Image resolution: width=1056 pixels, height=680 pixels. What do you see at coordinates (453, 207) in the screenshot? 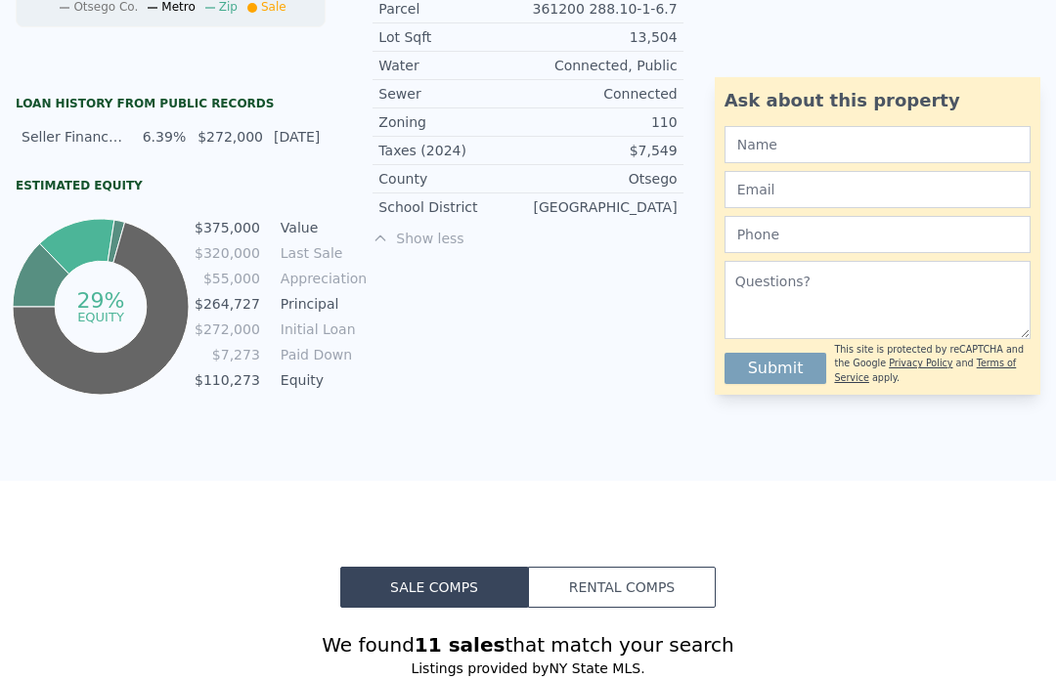
I see `div: School District` at bounding box center [453, 207].